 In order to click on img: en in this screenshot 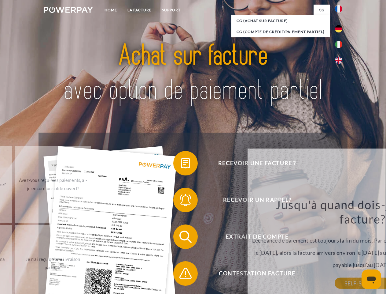, I will do `click(339, 60)`.